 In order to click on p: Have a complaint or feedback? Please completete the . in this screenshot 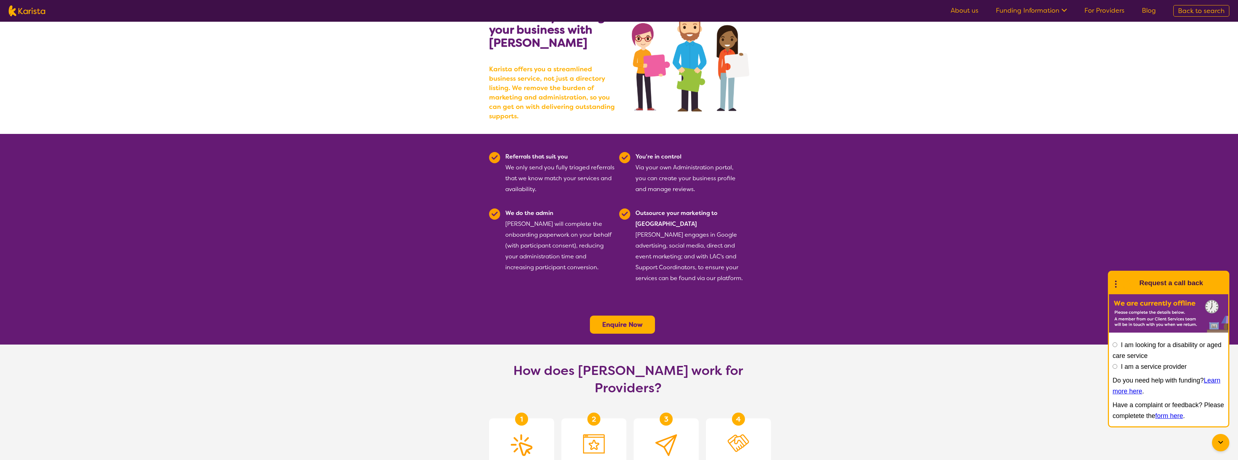, I will do `click(1169, 410)`.